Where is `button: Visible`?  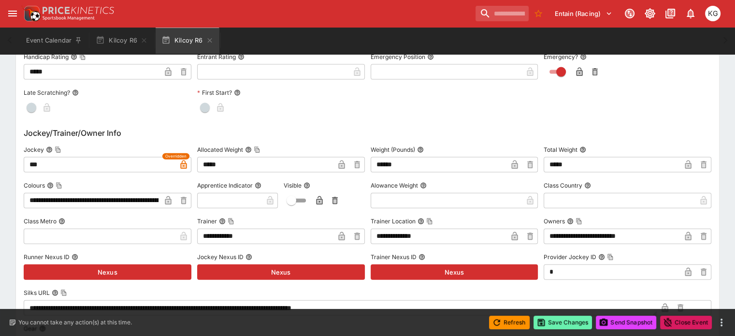 button: Visible is located at coordinates (307, 186).